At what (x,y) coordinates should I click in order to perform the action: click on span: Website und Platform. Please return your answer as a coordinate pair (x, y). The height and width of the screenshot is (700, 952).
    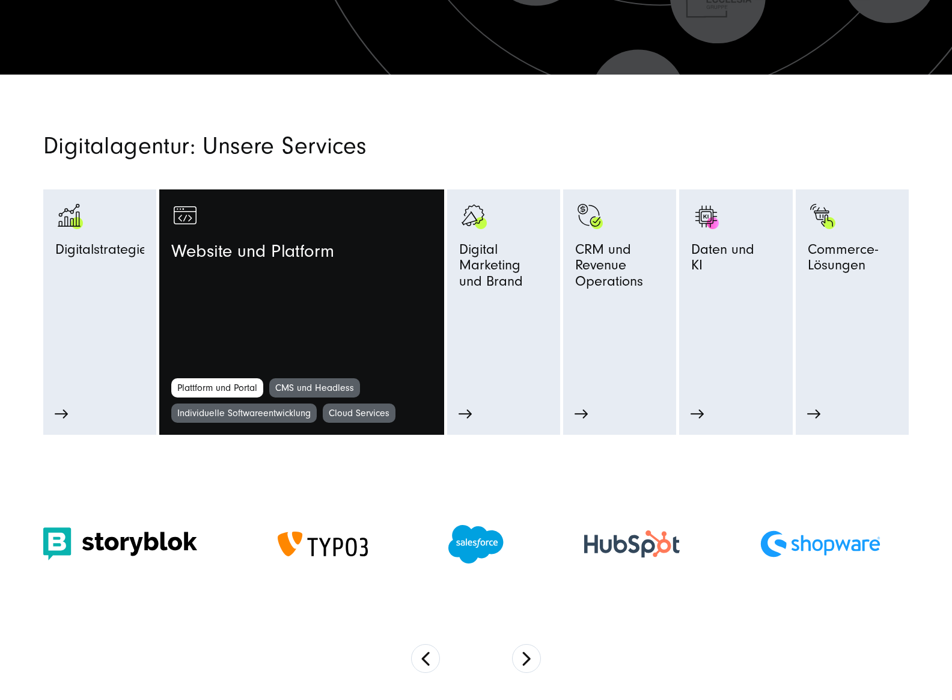
    Looking at the image, I should click on (252, 255).